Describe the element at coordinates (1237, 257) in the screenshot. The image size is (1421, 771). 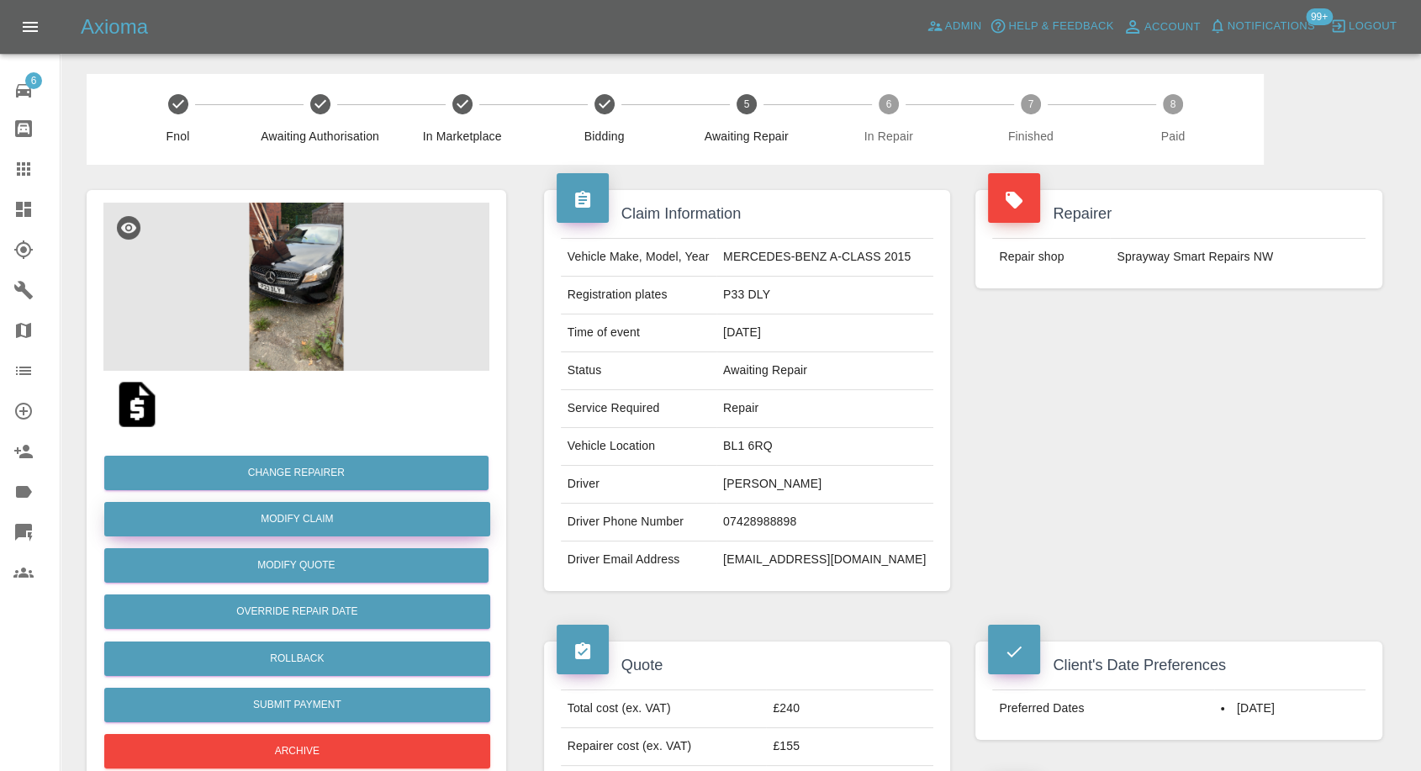
I see `td: Sprayway Smart Repairs NW` at that location.